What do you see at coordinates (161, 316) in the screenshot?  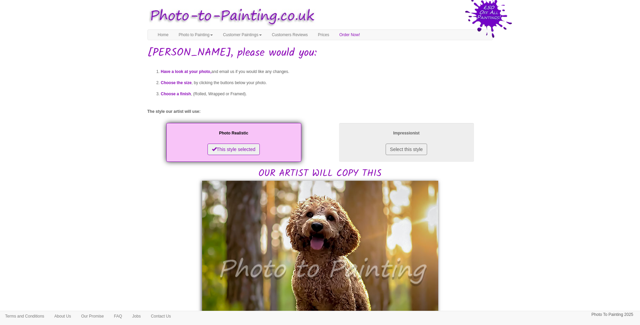 I see `a: Contact Us` at bounding box center [161, 316].